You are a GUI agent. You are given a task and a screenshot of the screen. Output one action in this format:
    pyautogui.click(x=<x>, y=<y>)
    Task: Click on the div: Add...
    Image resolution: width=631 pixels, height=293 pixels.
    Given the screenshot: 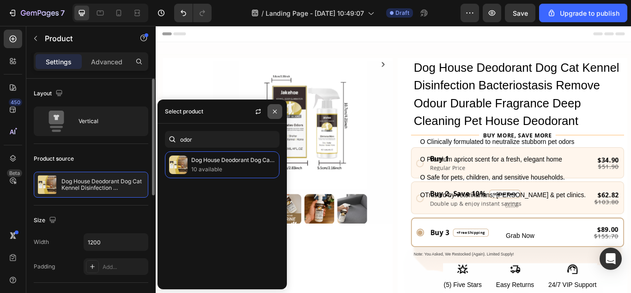 What is the action you would take?
    pyautogui.click(x=124, y=267)
    